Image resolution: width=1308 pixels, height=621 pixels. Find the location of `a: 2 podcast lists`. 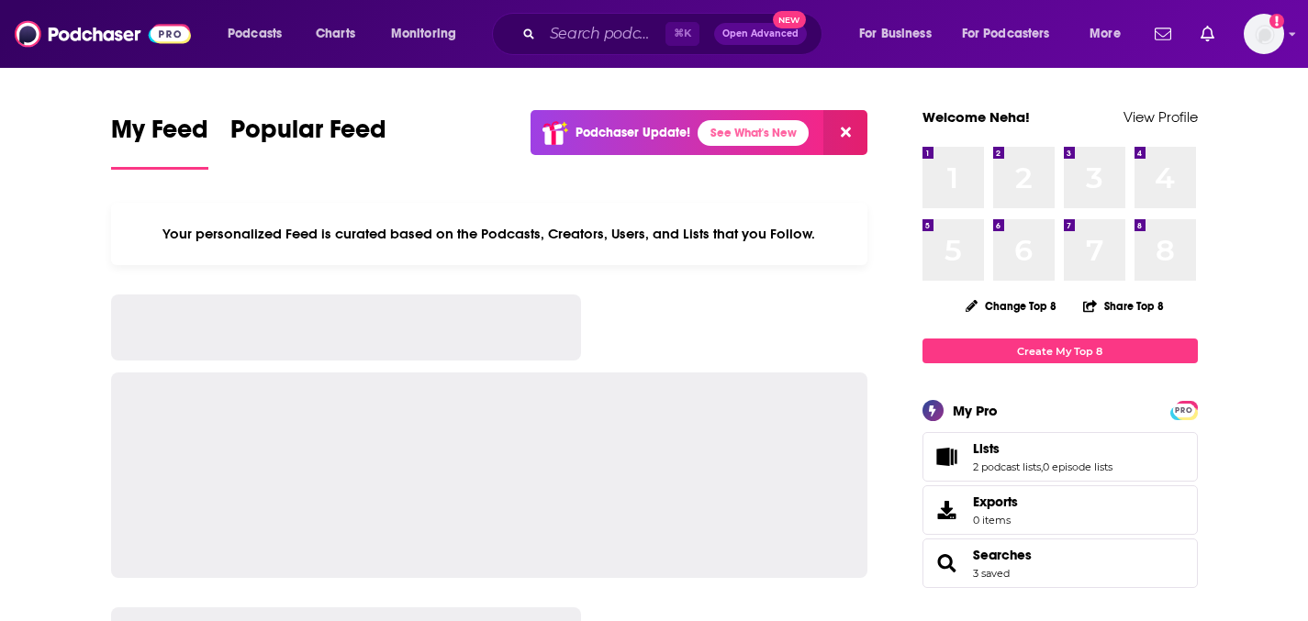

a: 2 podcast lists is located at coordinates (1007, 467).